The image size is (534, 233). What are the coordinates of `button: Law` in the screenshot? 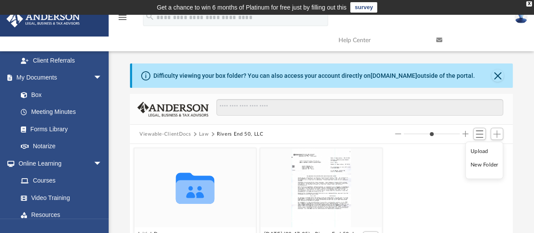 It's located at (204, 134).